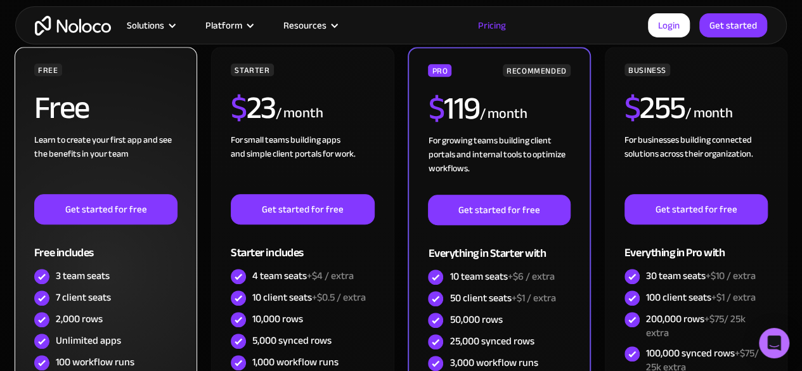 This screenshot has width=802, height=371. I want to click on span: +$0.5 / extra, so click(338, 297).